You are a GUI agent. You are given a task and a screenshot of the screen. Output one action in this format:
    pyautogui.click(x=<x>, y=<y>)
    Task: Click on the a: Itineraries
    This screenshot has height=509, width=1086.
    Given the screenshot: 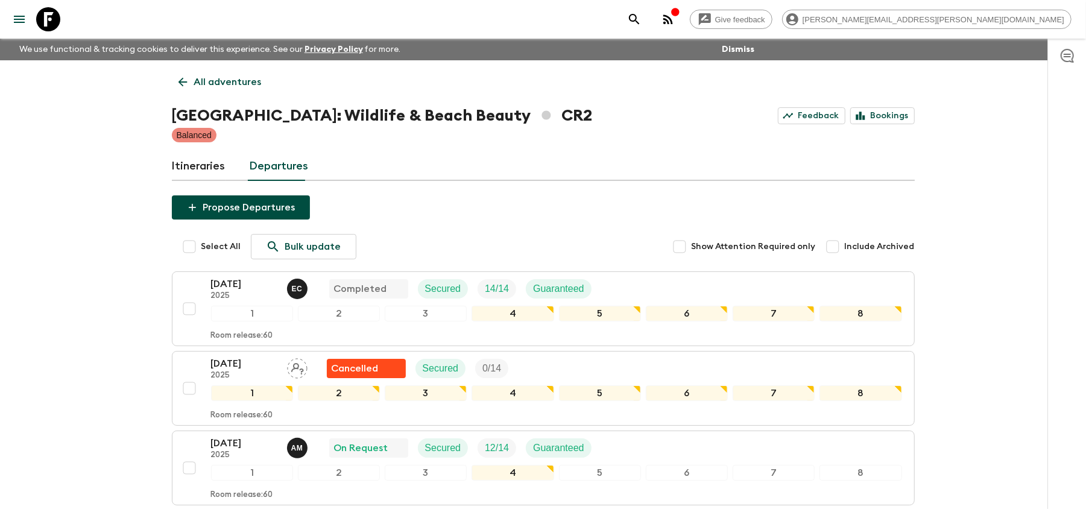 What is the action you would take?
    pyautogui.click(x=198, y=166)
    